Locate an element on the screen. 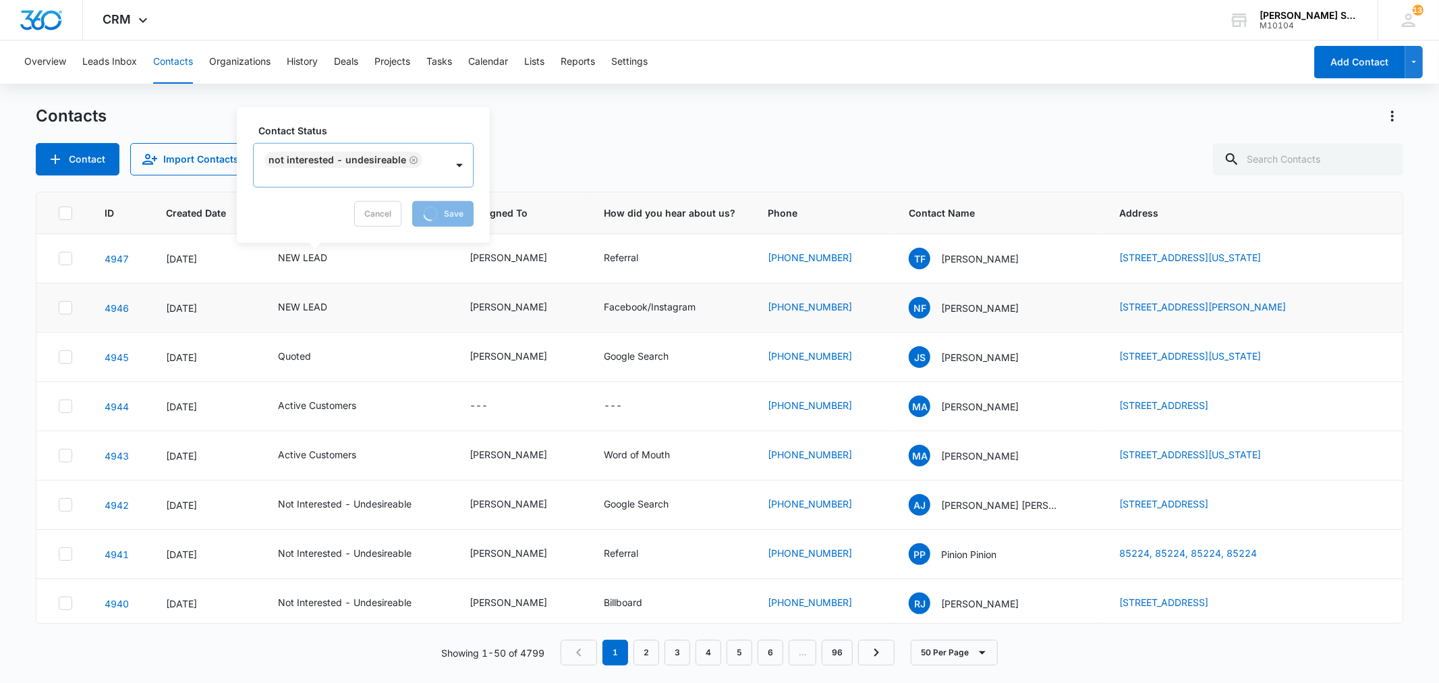  div: Contact Name - Annie John Merrick - Select to Edit Field is located at coordinates (998, 505).